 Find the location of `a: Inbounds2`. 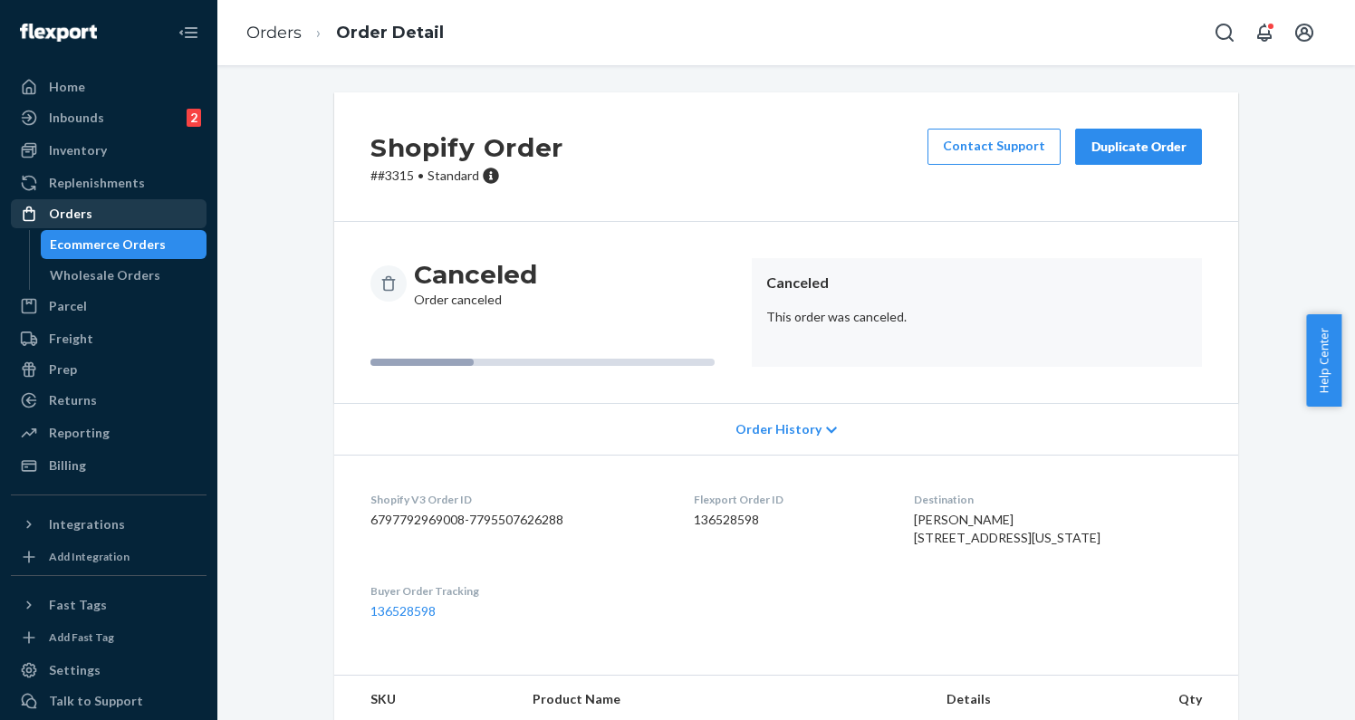

a: Inbounds2 is located at coordinates (109, 118).